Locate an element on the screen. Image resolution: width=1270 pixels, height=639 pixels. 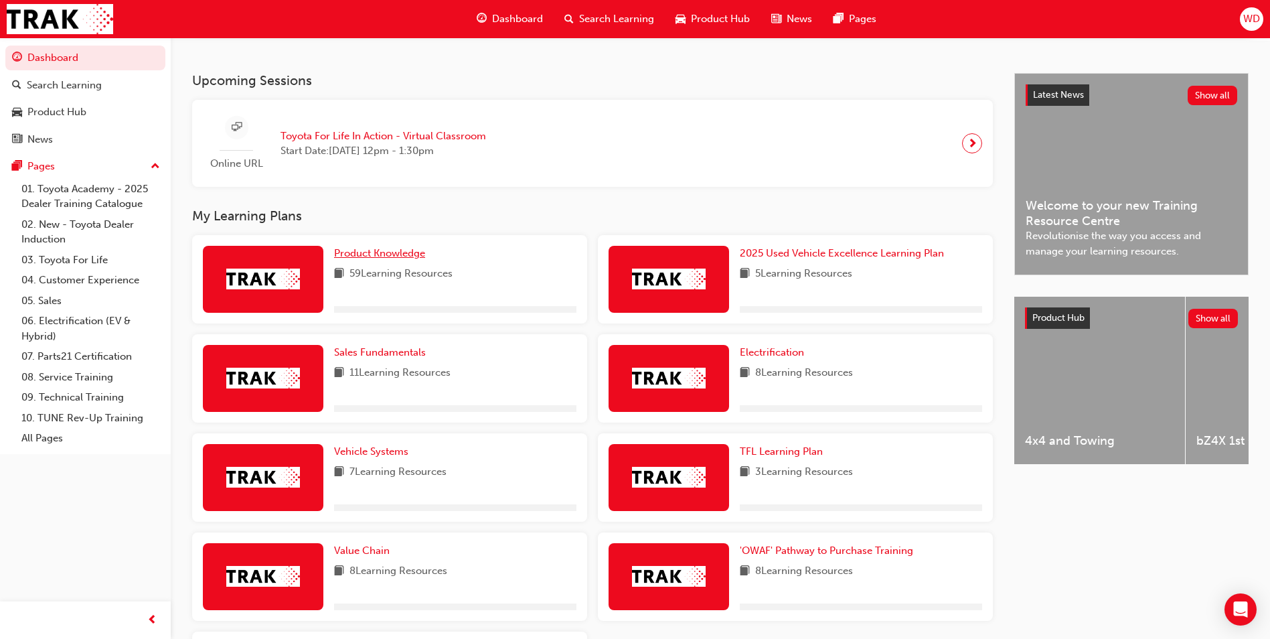
div: Open Intercom Messenger is located at coordinates (1240, 609).